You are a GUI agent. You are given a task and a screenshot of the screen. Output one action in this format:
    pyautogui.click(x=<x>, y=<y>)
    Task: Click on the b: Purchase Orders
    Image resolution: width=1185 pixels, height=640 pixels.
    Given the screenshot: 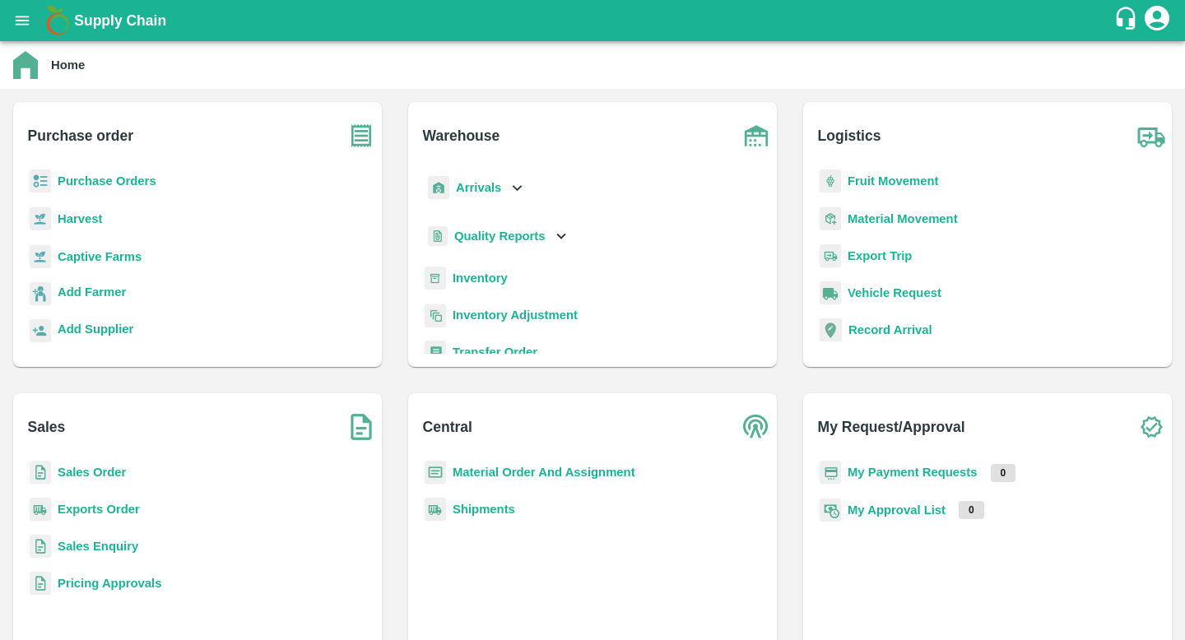 What is the action you would take?
    pyautogui.click(x=107, y=181)
    